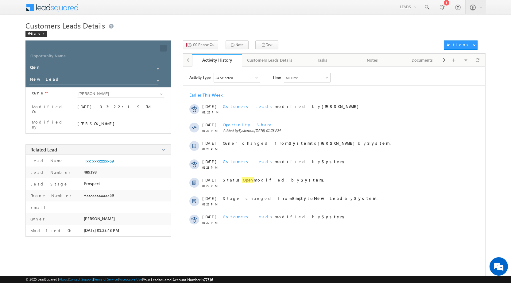  What do you see at coordinates (270, 60) in the screenshot?
I see `div: Customers Leads Details` at bounding box center [270, 60].